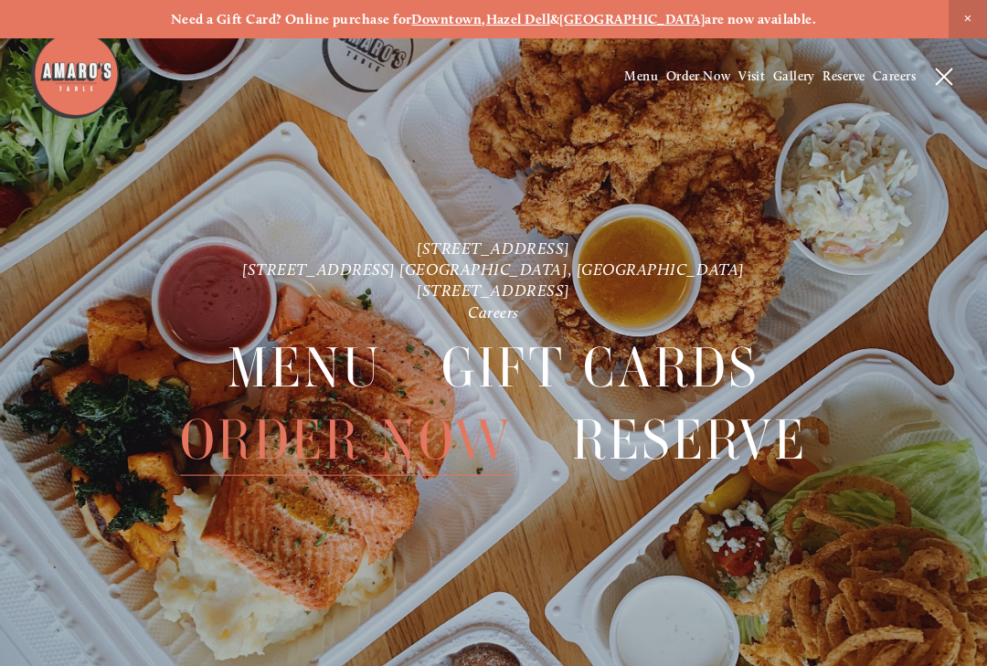  I want to click on a: Downtown, so click(446, 19).